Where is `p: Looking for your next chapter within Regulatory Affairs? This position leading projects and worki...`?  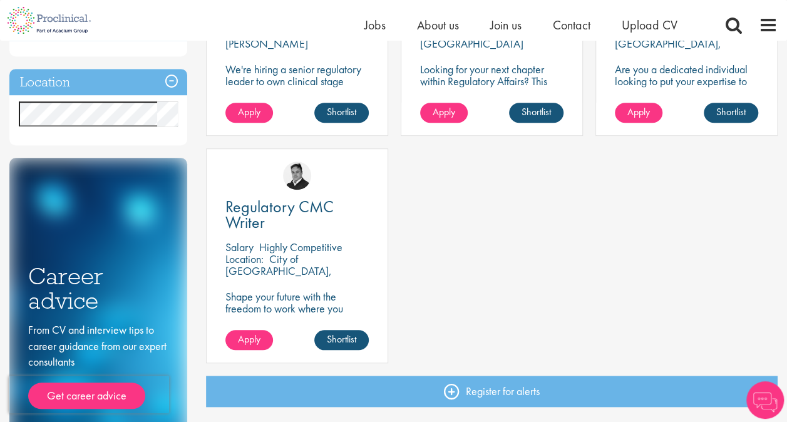 p: Looking for your next chapter within Regulatory Affairs? This position leading projects and worki... is located at coordinates (492, 93).